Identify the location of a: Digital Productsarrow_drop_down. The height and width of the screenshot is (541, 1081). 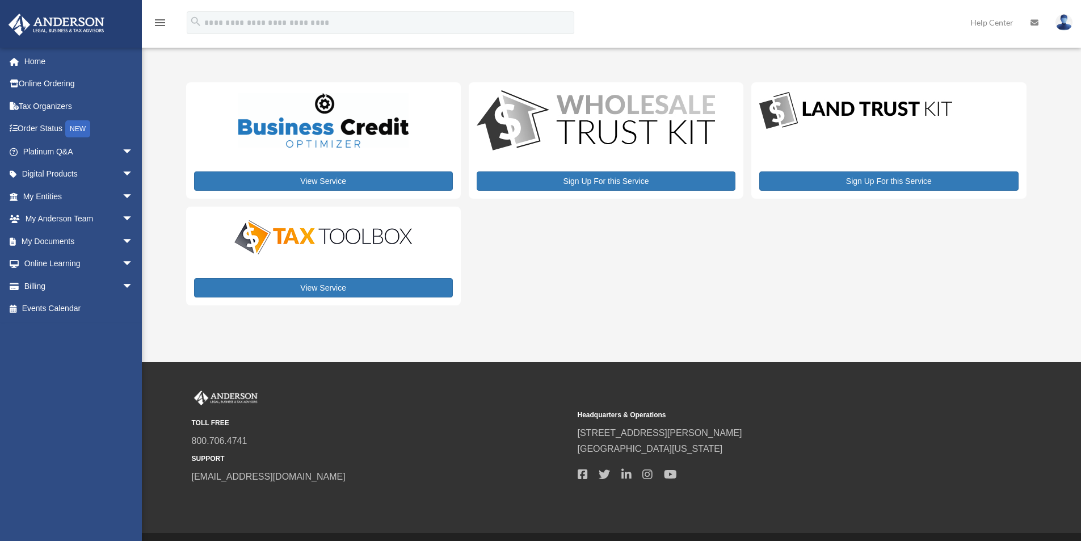
(76, 174).